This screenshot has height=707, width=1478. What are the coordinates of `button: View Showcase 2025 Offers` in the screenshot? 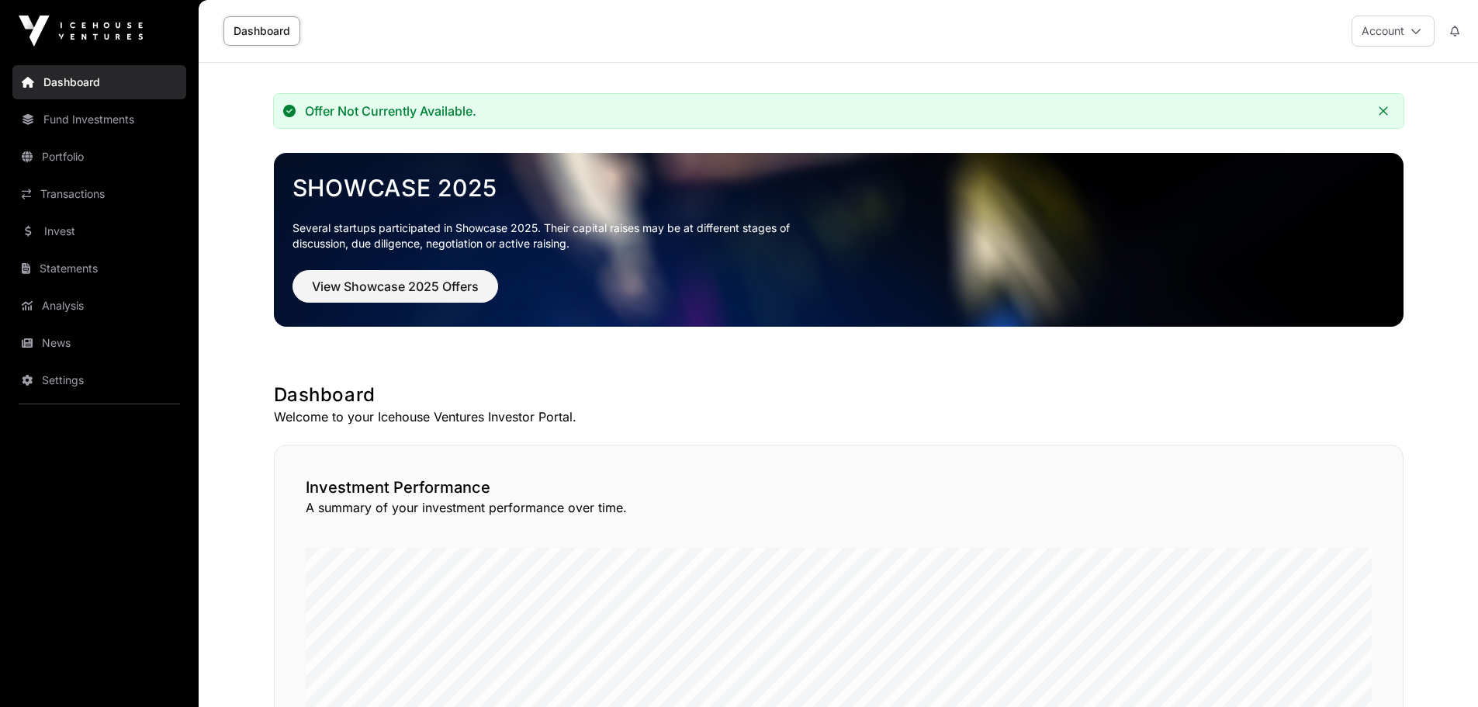 It's located at (395, 286).